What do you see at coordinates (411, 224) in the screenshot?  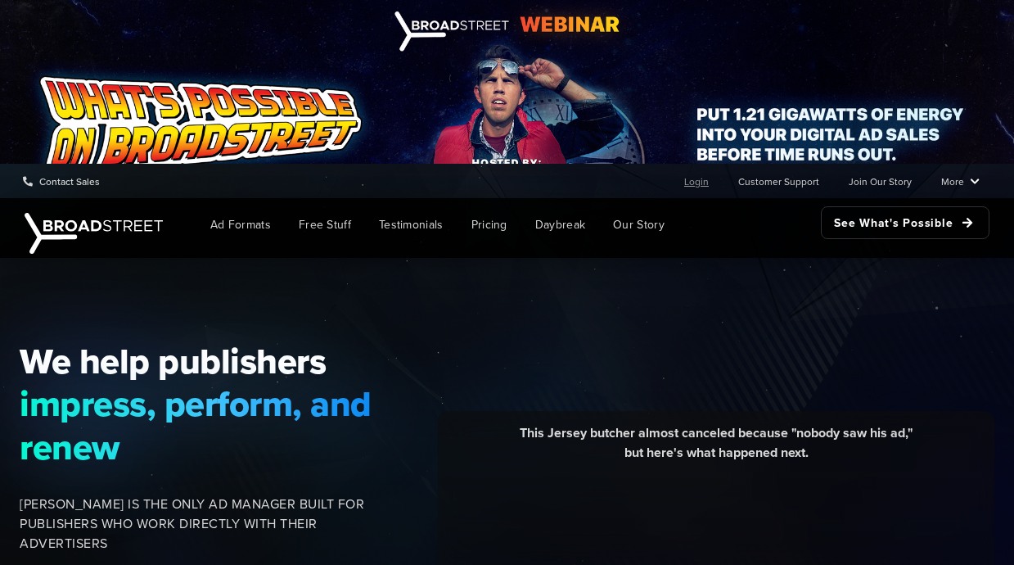 I see `a: Testimonials` at bounding box center [411, 224].